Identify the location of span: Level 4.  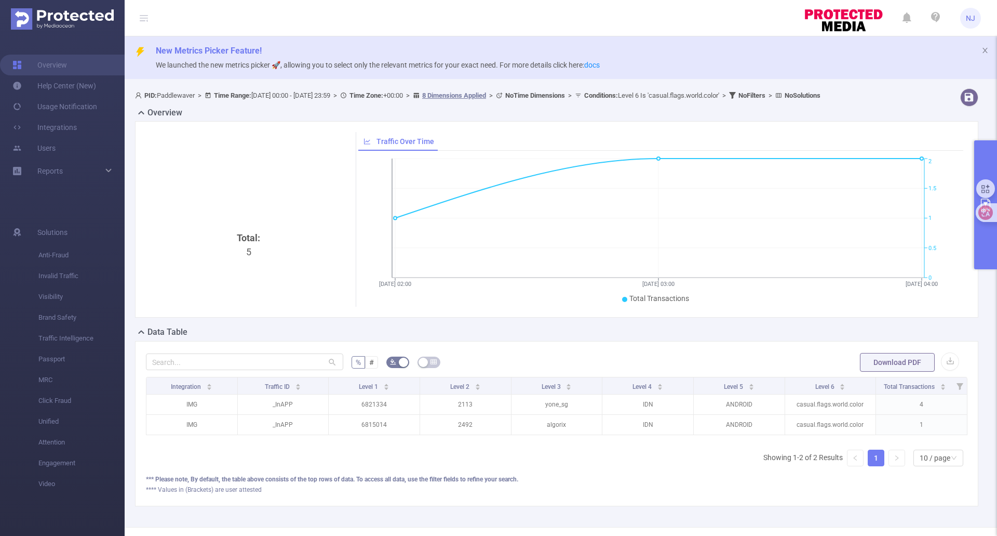
(643, 386).